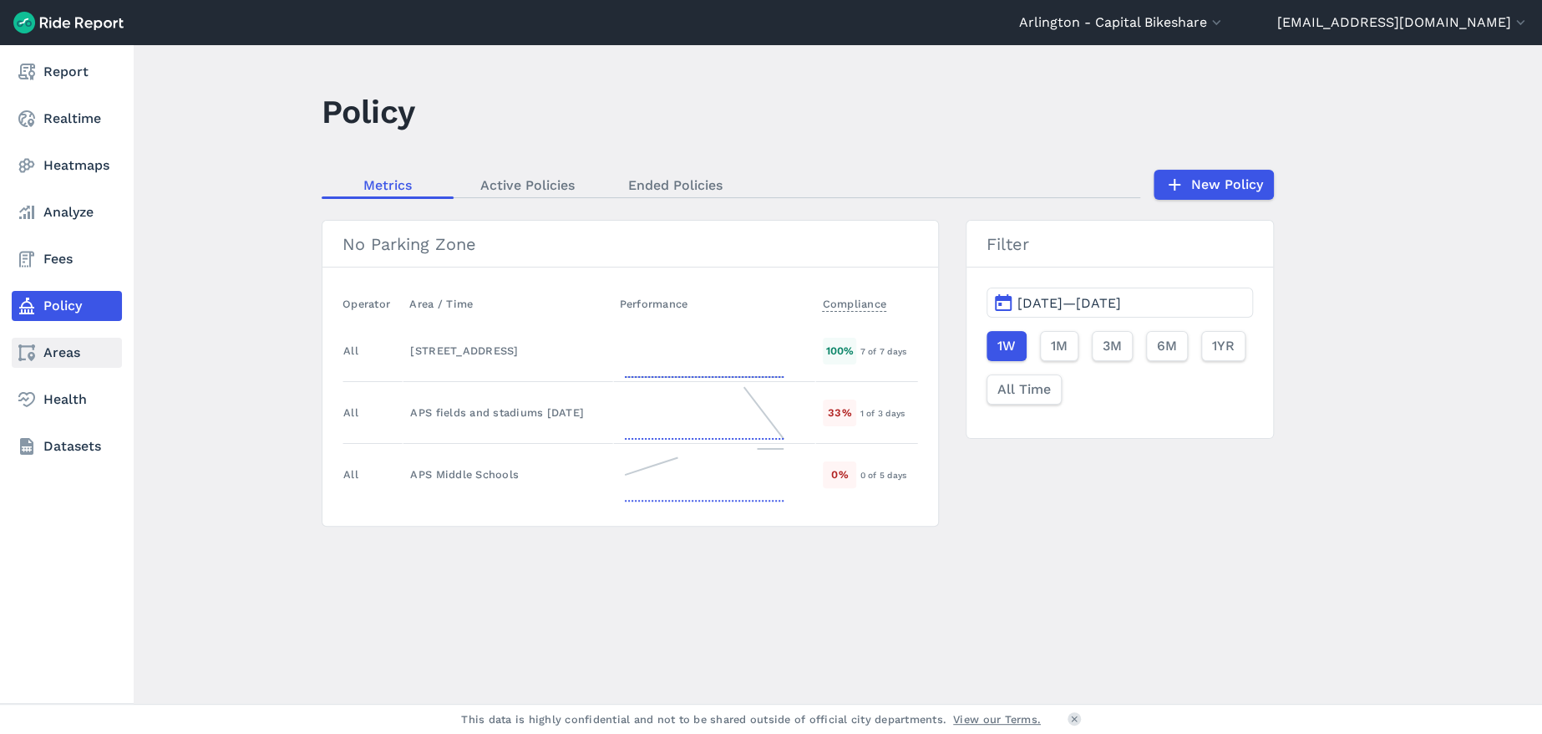 This screenshot has width=1542, height=734. Describe the element at coordinates (1060, 346) in the screenshot. I see `button: 1M` at that location.